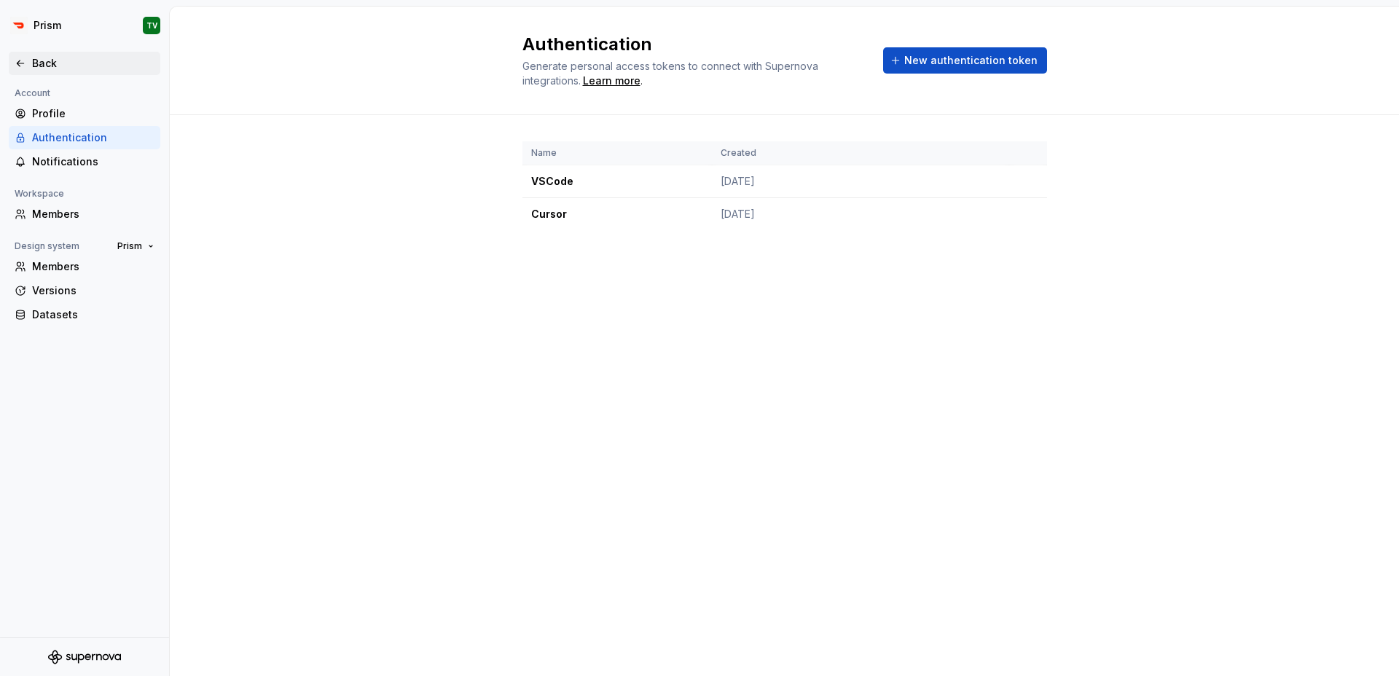 The image size is (1399, 676). What do you see at coordinates (85, 657) in the screenshot?
I see `svg: Supernova Logo` at bounding box center [85, 657].